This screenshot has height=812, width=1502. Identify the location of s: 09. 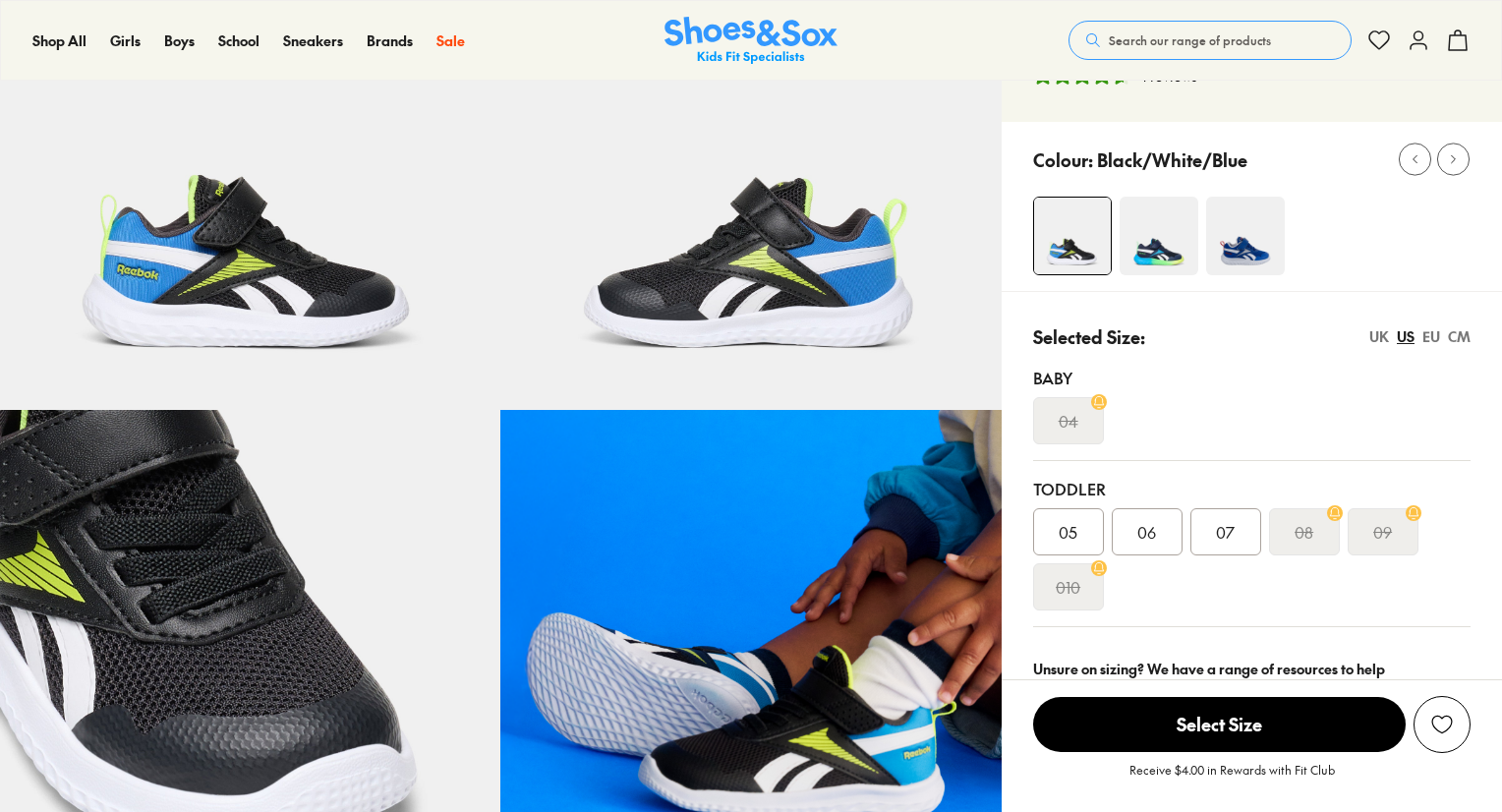
(1382, 531).